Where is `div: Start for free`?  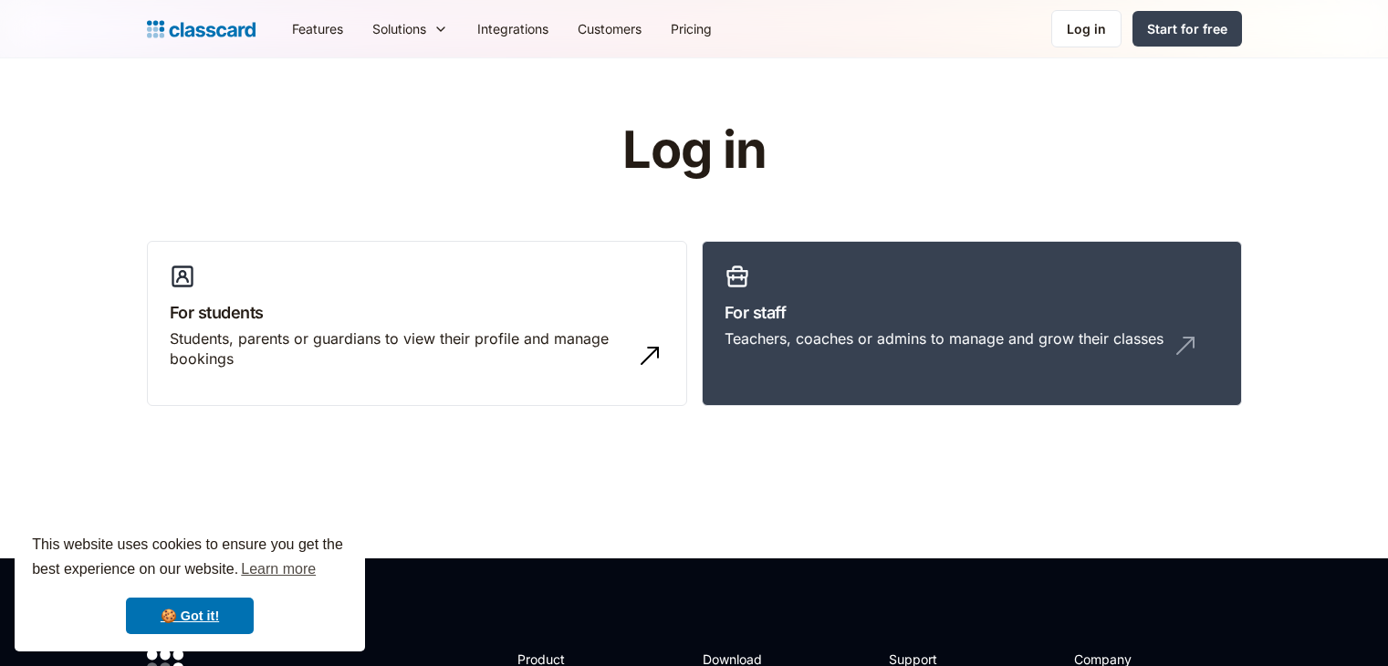
div: Start for free is located at coordinates (1187, 28).